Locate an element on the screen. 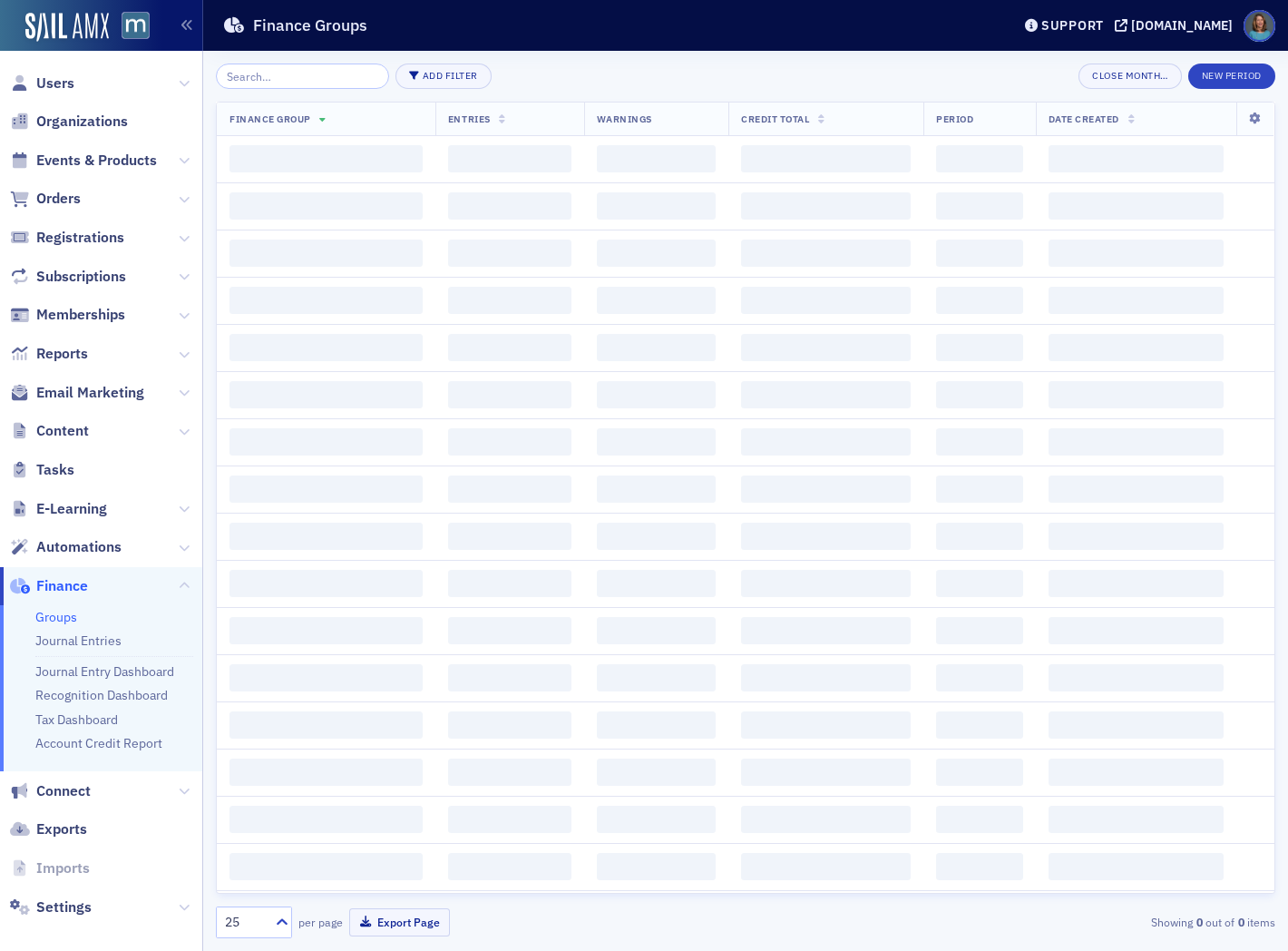 This screenshot has width=1288, height=951. span: Connect is located at coordinates (64, 792).